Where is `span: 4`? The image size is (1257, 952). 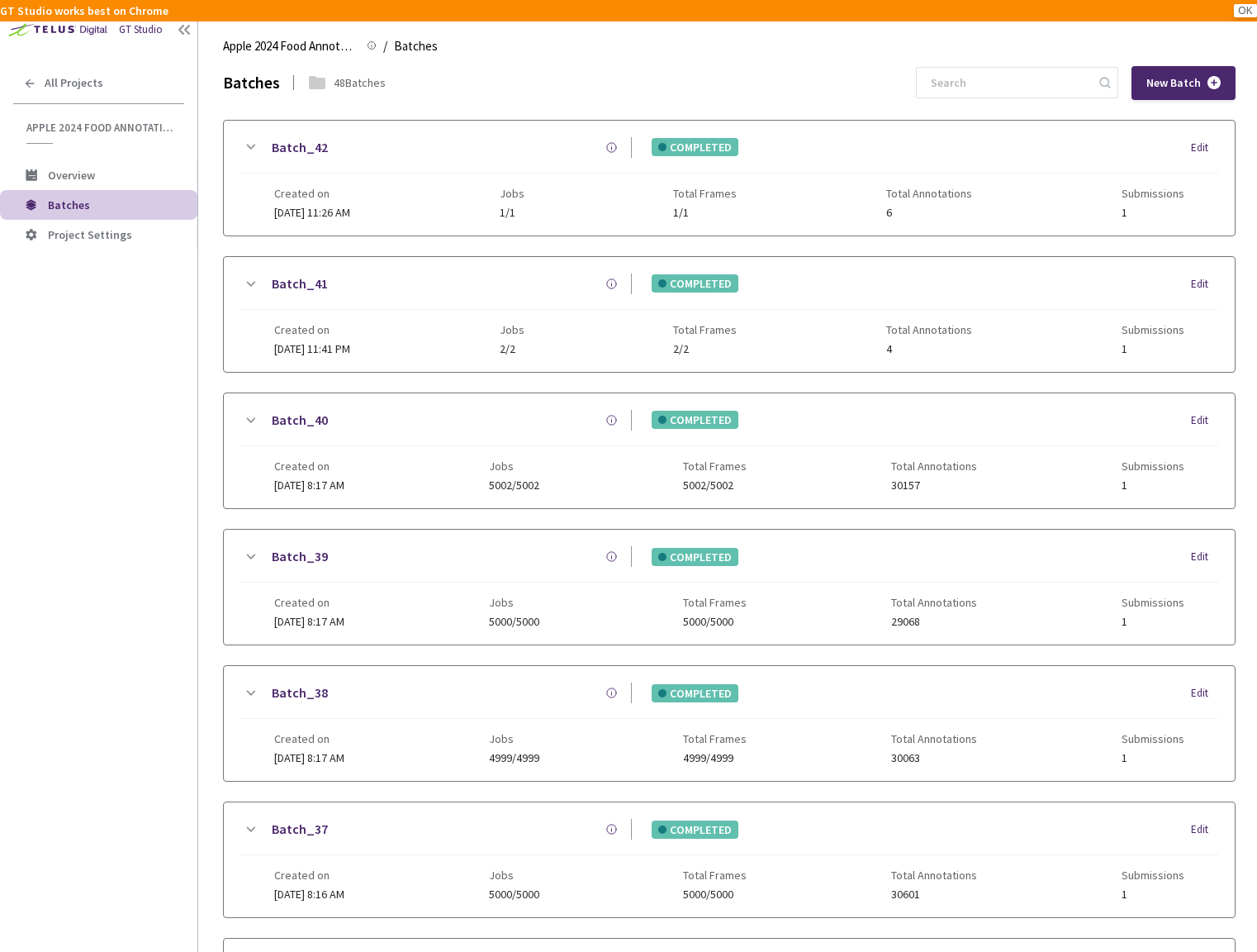
span: 4 is located at coordinates (929, 348).